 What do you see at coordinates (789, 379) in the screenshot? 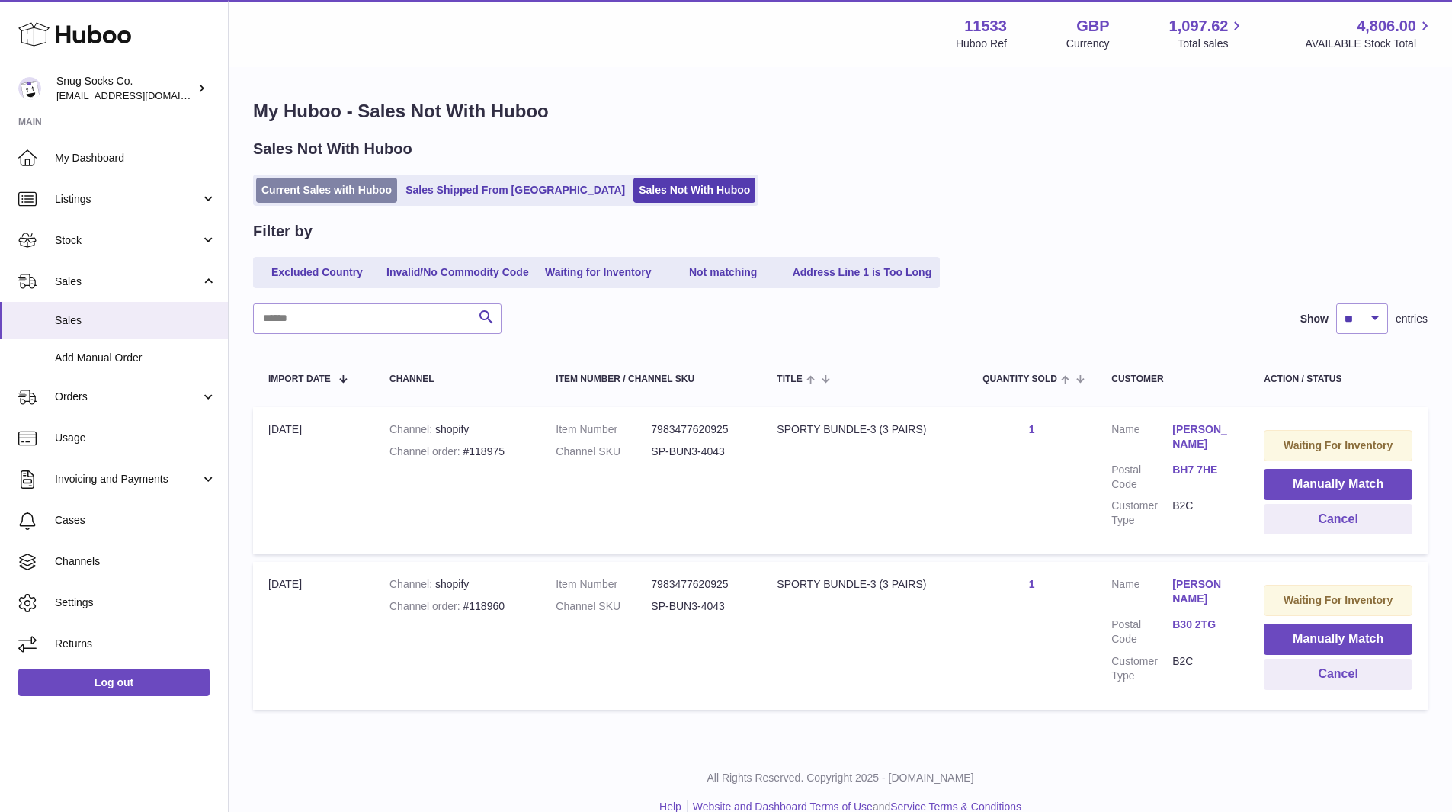
I see `span: Title` at bounding box center [789, 379].